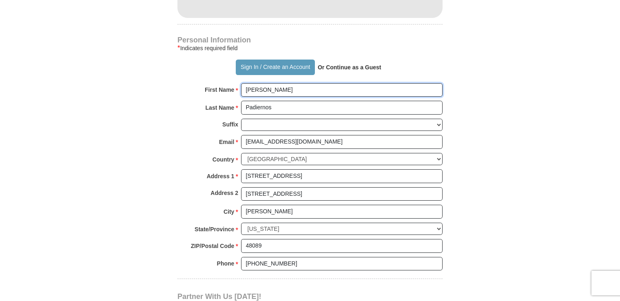 The image size is (620, 301). What do you see at coordinates (275, 67) in the screenshot?
I see `button: Sign In / Create an Account` at bounding box center [275, 67].